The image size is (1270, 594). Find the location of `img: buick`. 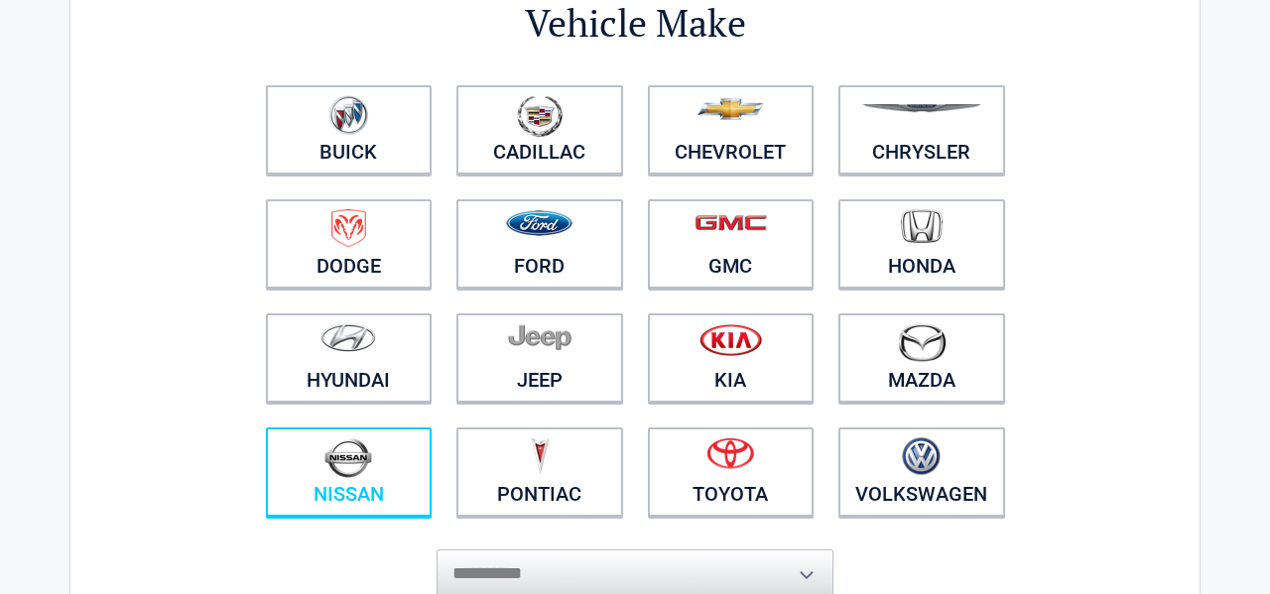

img: buick is located at coordinates (348, 115).